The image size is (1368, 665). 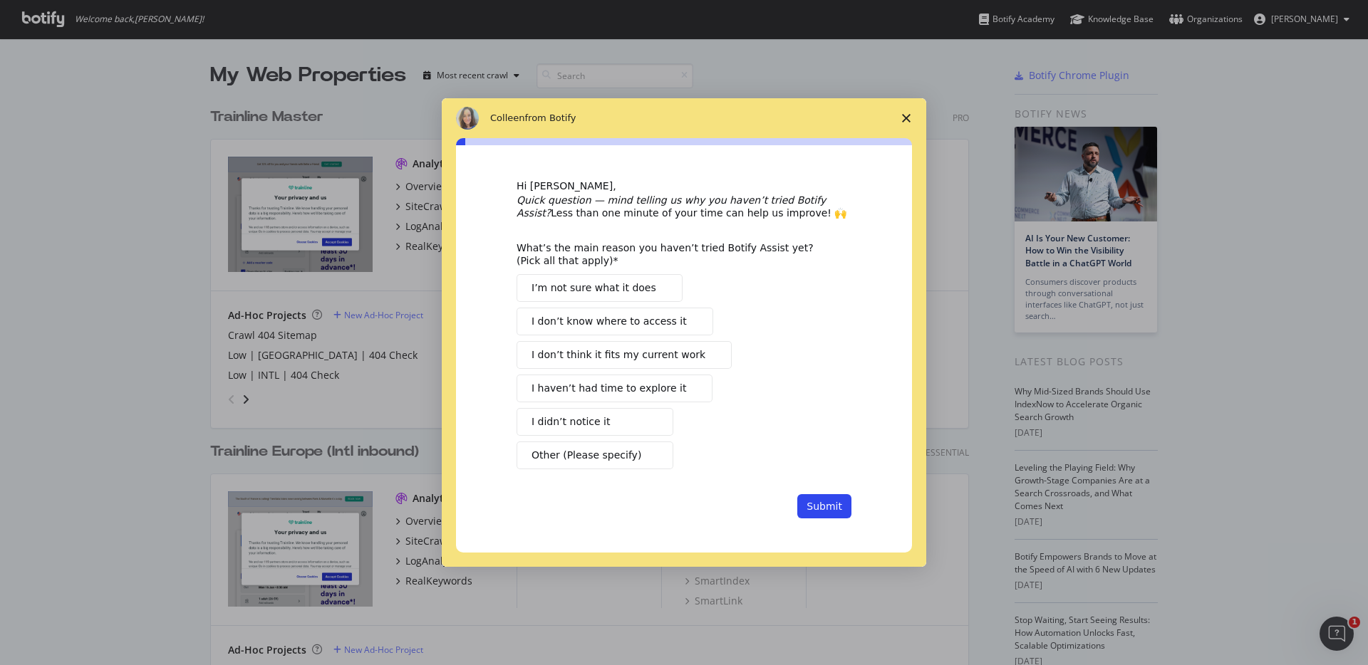 What do you see at coordinates (673, 254) in the screenshot?
I see `div: What’s the main reason you haven’t tried Botify Assist yet? (Pick all that apply)` at bounding box center [673, 254].